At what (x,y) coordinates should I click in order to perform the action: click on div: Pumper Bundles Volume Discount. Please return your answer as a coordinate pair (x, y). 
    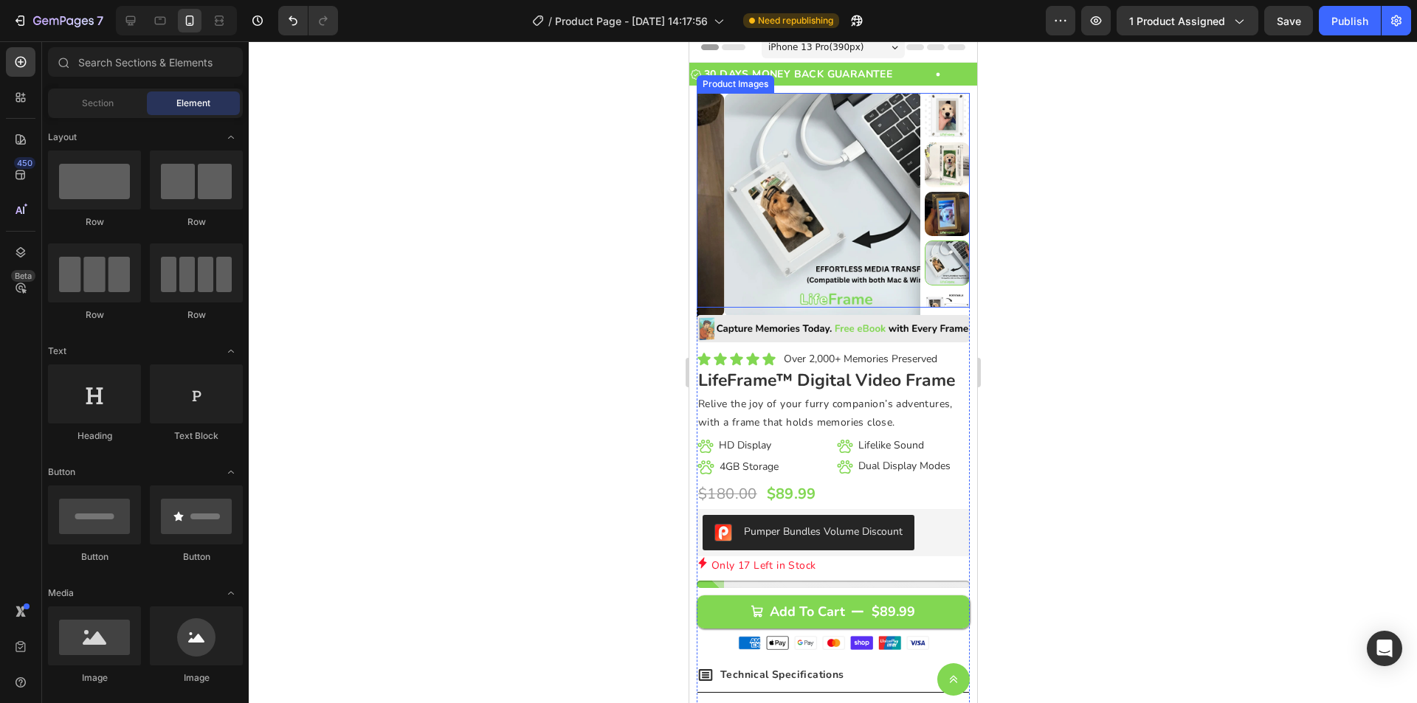
    Looking at the image, I should click on (134, 490).